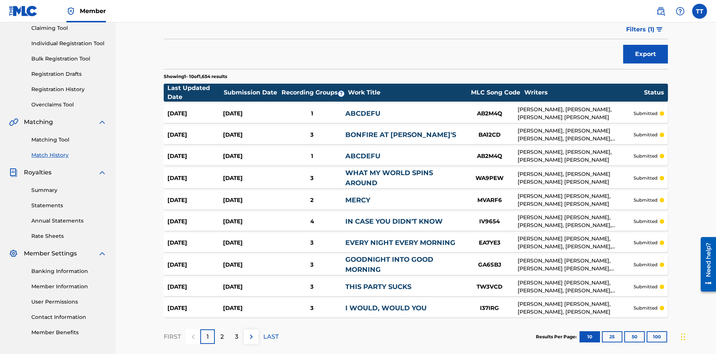 The height and width of the screenshot is (354, 716). What do you see at coordinates (23, 11) in the screenshot?
I see `img: MLC Logo` at bounding box center [23, 11].